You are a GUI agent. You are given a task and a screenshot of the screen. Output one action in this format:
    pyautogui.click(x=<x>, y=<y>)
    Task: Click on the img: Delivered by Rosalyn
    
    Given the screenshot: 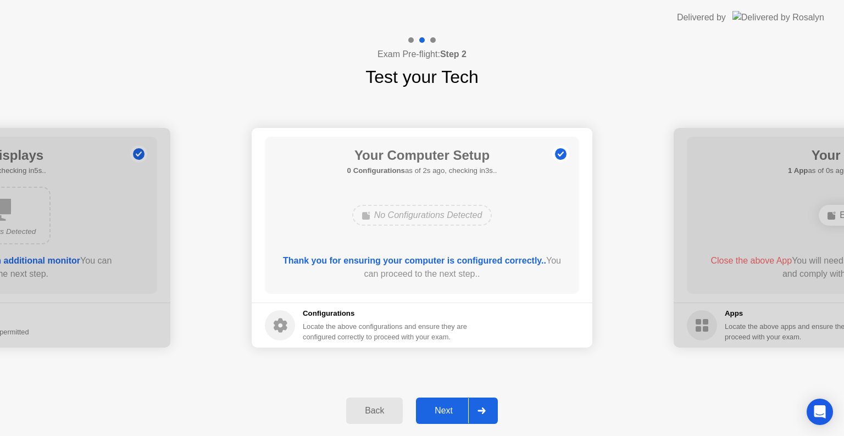 What is the action you would take?
    pyautogui.click(x=778, y=17)
    